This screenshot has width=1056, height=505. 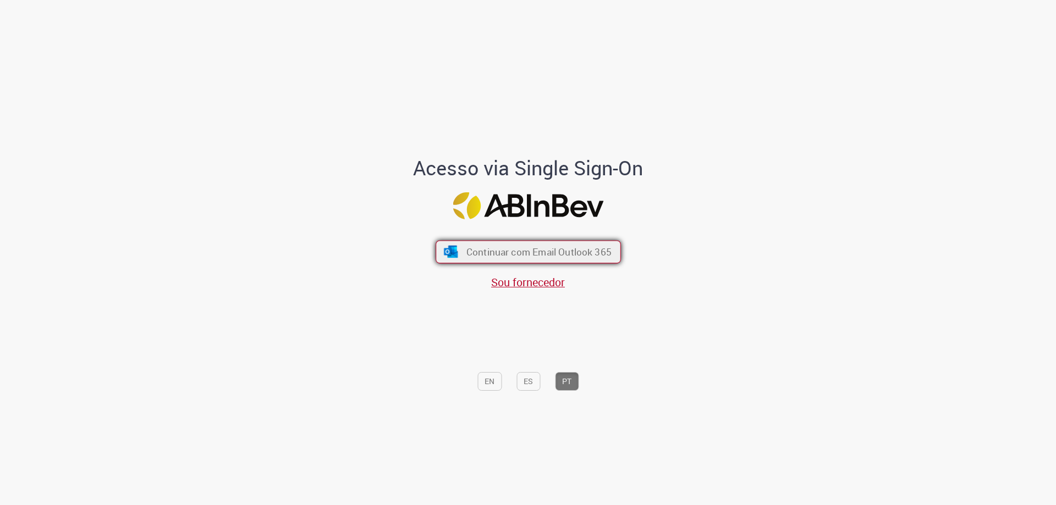 What do you see at coordinates (528, 382) in the screenshot?
I see `button: ES` at bounding box center [528, 382].